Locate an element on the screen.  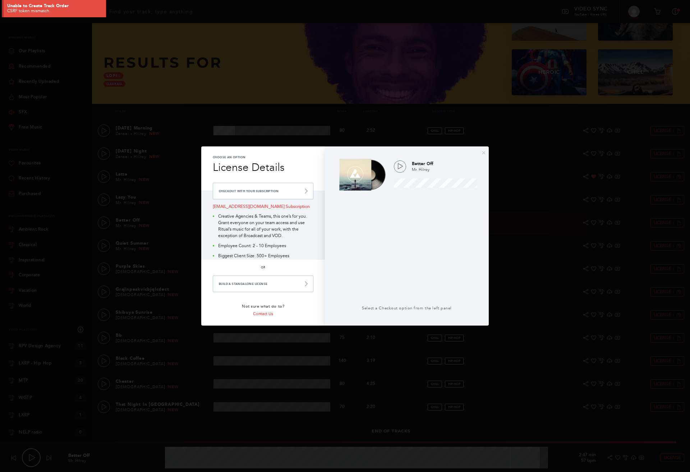
a: Contact Us is located at coordinates (263, 314).